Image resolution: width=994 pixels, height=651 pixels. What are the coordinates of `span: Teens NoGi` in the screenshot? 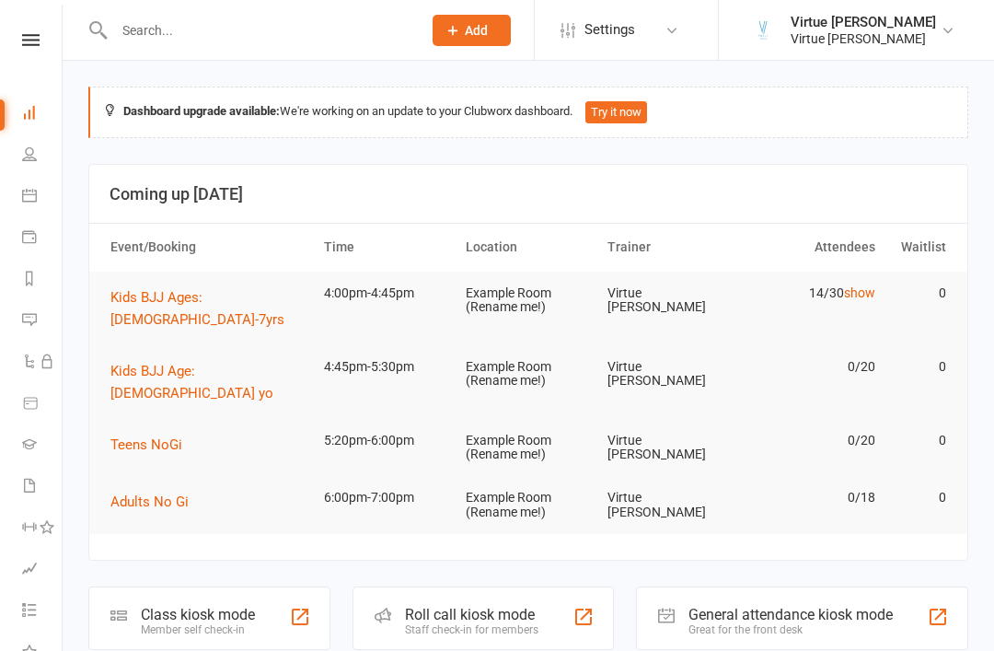 It's located at (146, 445).